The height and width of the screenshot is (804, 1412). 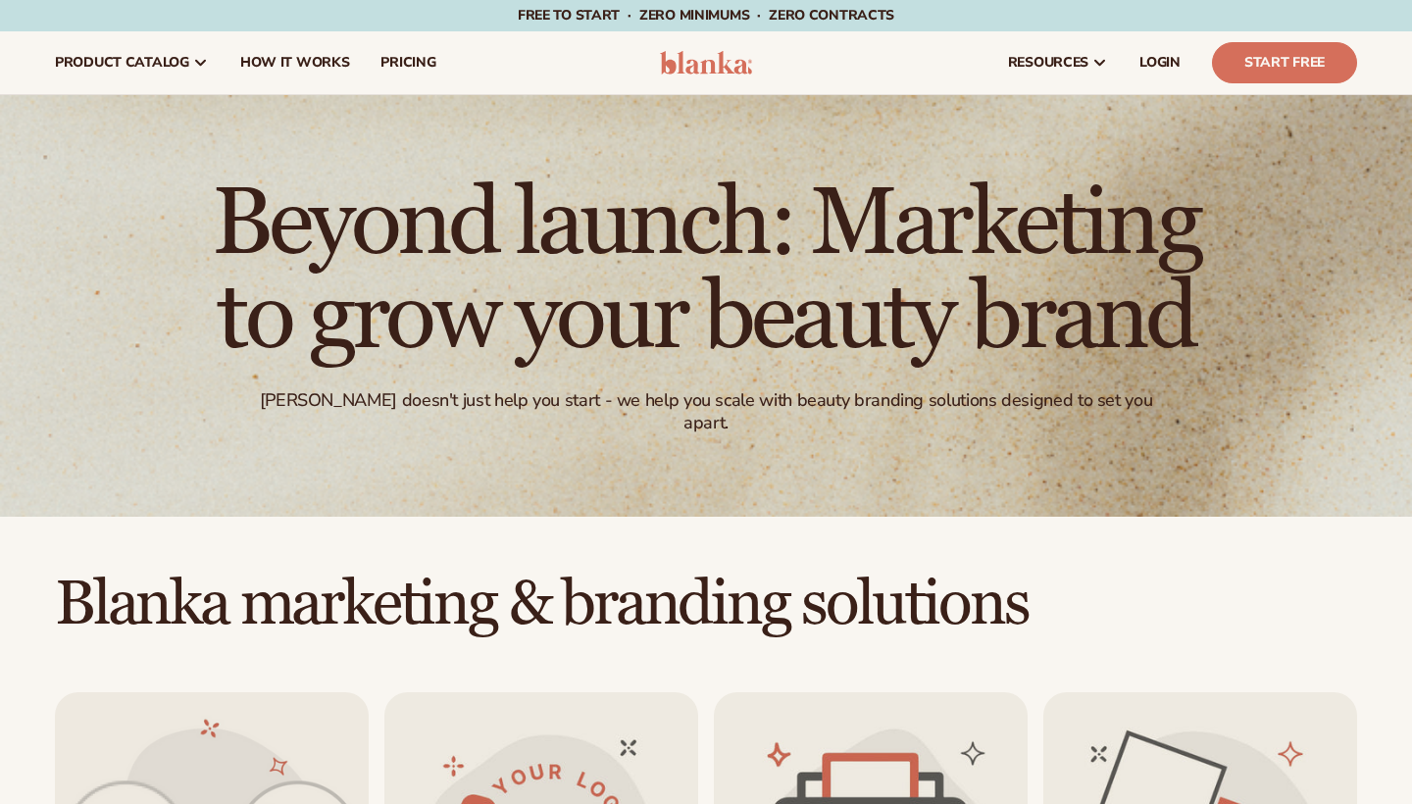 What do you see at coordinates (408, 63) in the screenshot?
I see `a: pricing` at bounding box center [408, 63].